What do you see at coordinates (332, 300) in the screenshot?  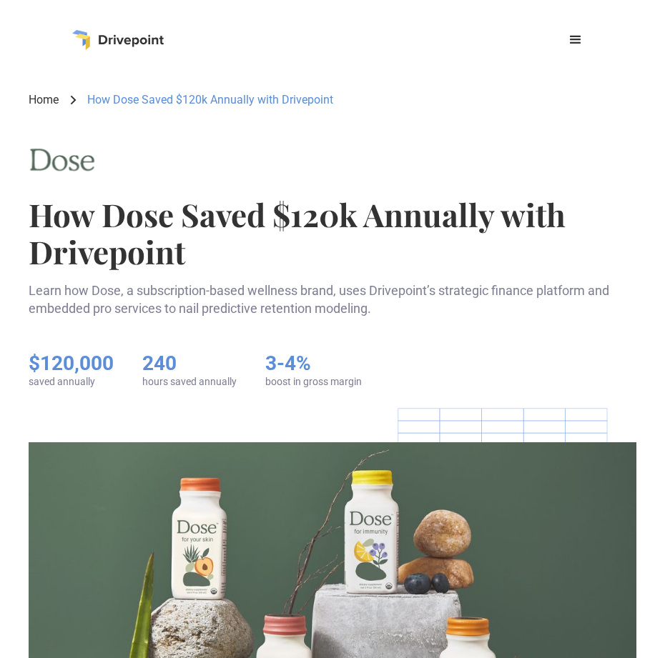 I see `p: Learn how Dose, a subscription-based wellness brand, uses Drivepoint’s strategic finance platform...` at bounding box center [332, 300].